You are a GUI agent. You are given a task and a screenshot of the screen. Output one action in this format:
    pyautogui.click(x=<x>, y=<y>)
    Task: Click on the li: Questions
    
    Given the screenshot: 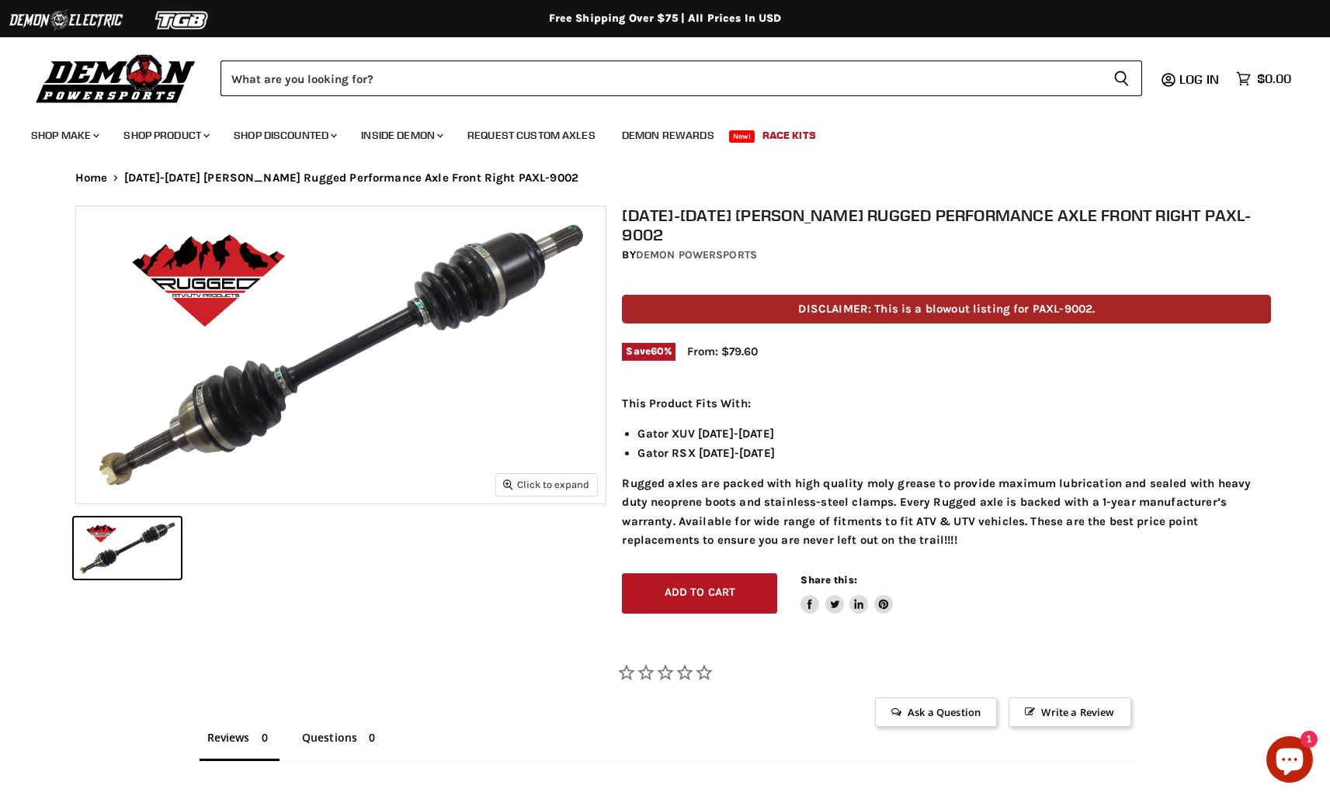 What is the action you would take?
    pyautogui.click(x=341, y=744)
    